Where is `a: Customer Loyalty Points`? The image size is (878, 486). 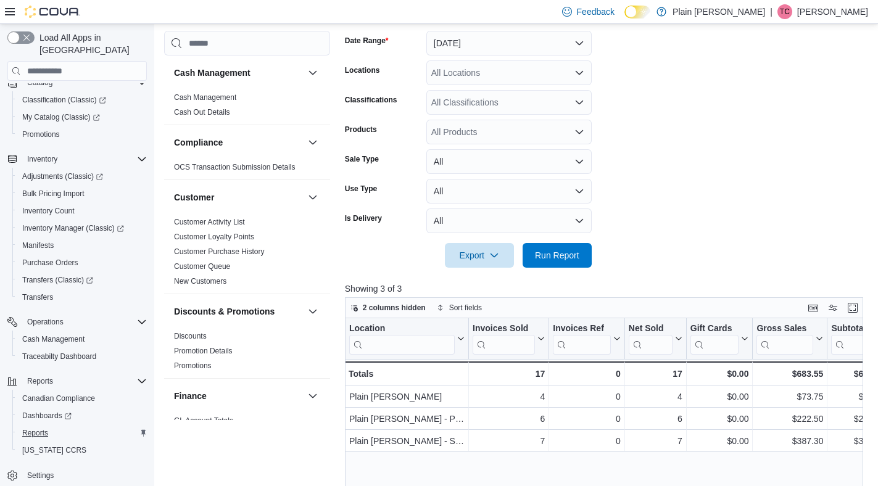
a: Customer Loyalty Points is located at coordinates (214, 237).